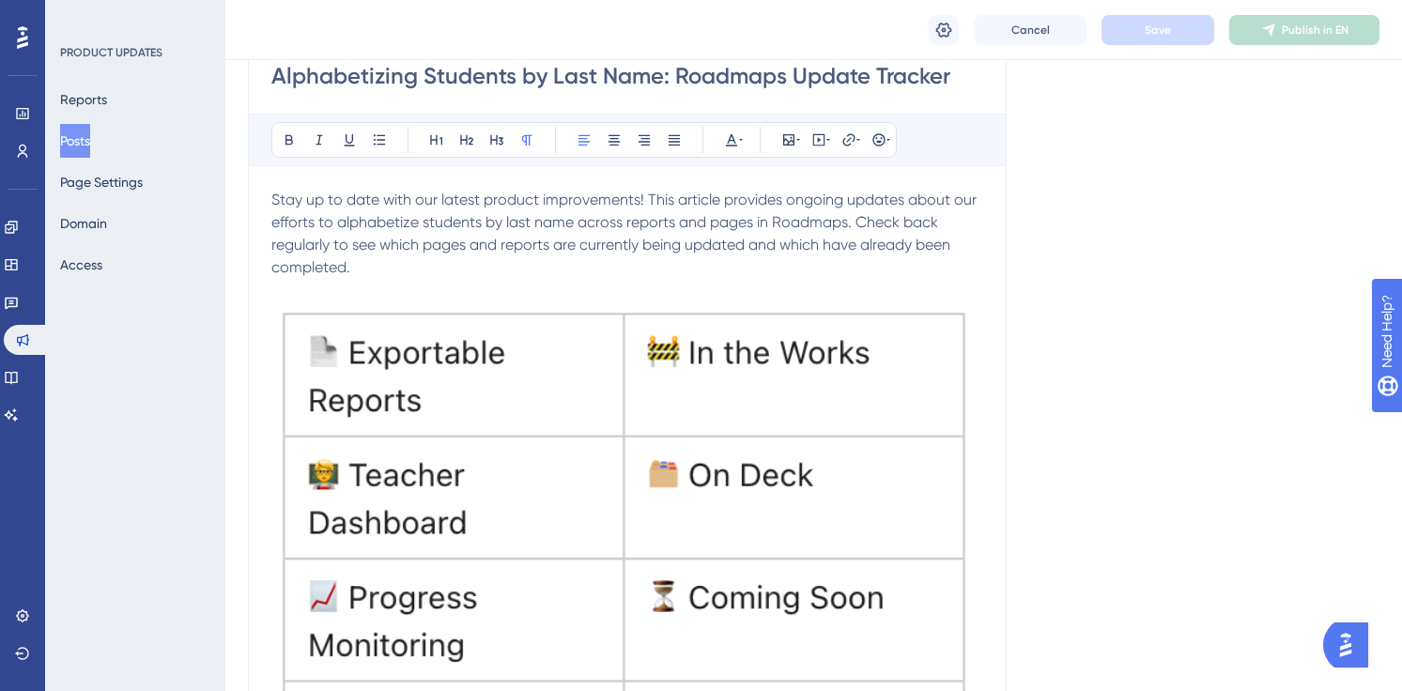 Image resolution: width=1402 pixels, height=691 pixels. What do you see at coordinates (1304, 30) in the screenshot?
I see `button: Publish in EN` at bounding box center [1304, 30].